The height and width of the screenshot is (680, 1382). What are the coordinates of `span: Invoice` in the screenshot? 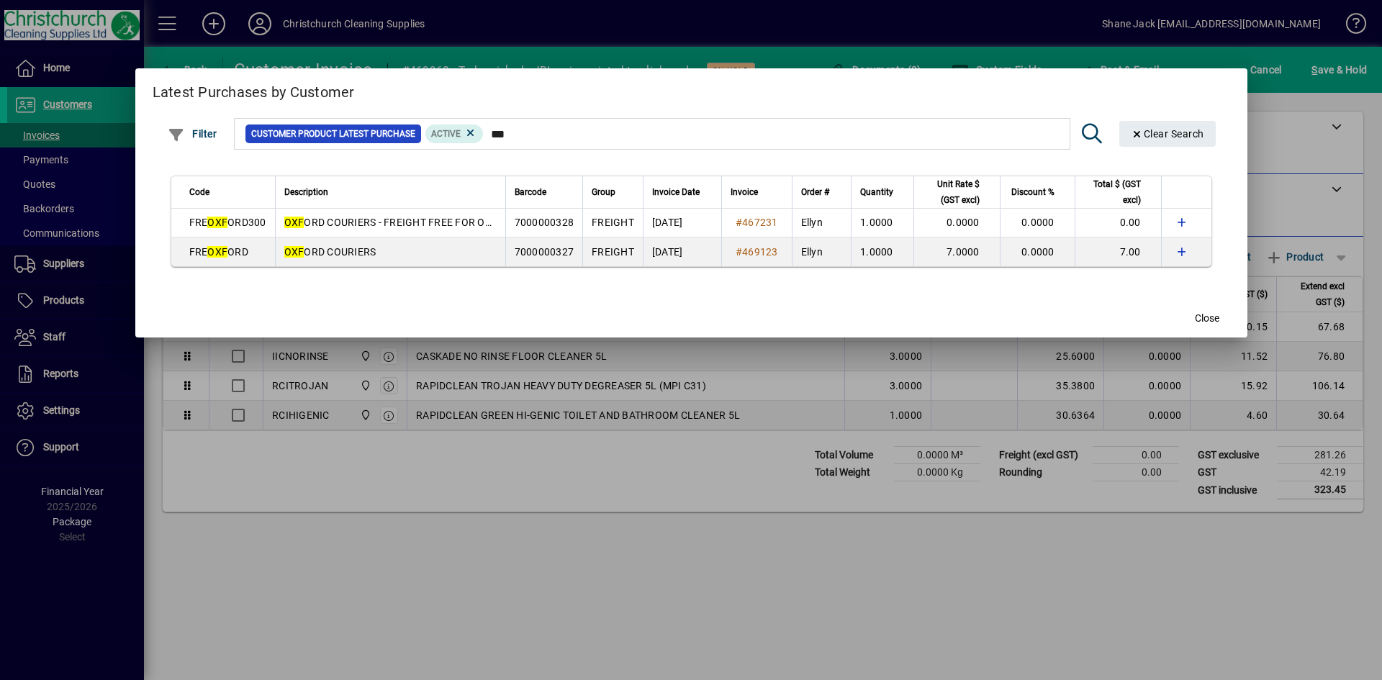 It's located at (744, 192).